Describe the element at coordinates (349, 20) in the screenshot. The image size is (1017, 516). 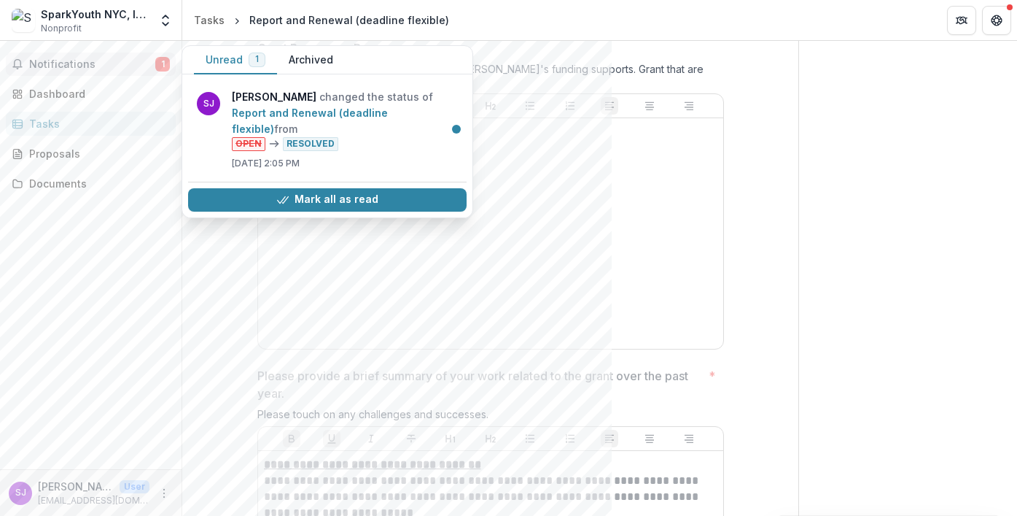
I see `div: Report and Renewal (deadline flexible)` at that location.